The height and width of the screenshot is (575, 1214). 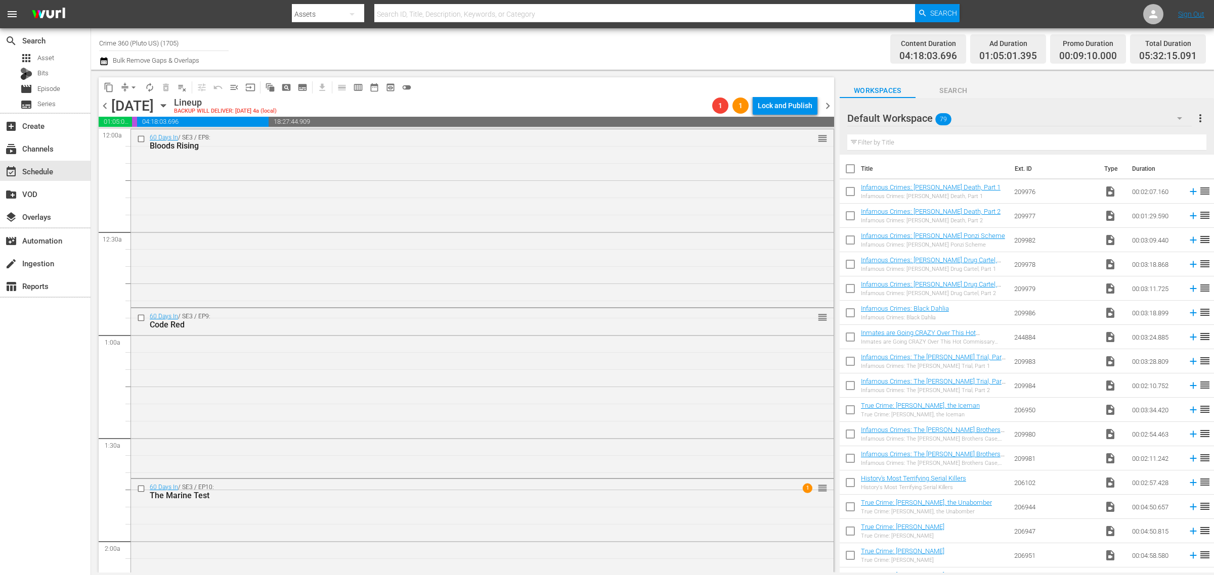 What do you see at coordinates (785, 106) in the screenshot?
I see `div: Lock and Publish` at bounding box center [785, 106].